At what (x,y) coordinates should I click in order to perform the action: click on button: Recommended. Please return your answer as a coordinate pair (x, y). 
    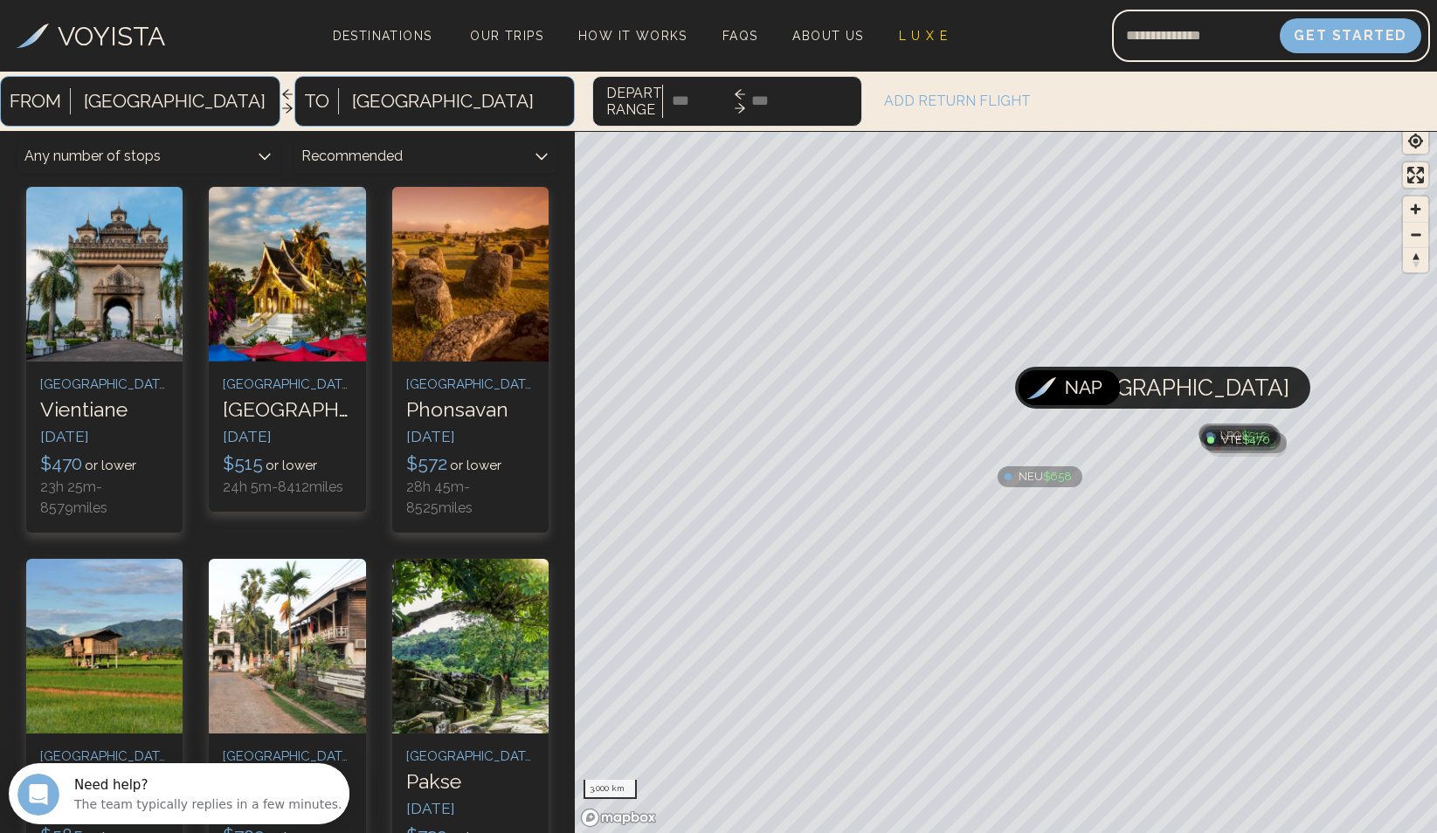
    Looking at the image, I should click on (425, 156).